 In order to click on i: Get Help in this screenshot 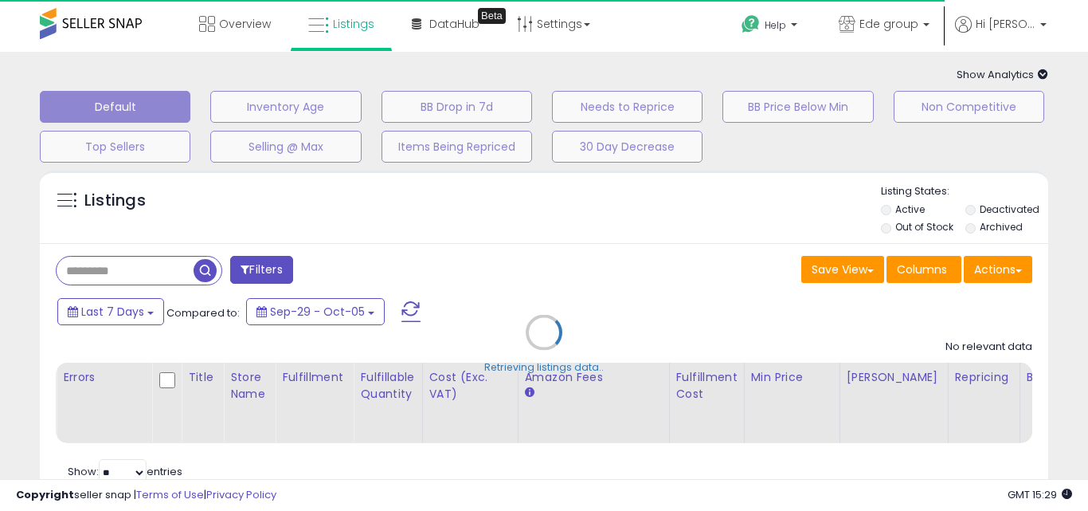, I will do `click(750, 24)`.